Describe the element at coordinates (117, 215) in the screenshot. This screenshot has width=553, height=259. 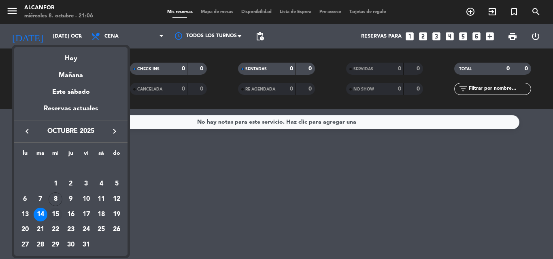
I see `td: 19 de octubre de 2025` at that location.